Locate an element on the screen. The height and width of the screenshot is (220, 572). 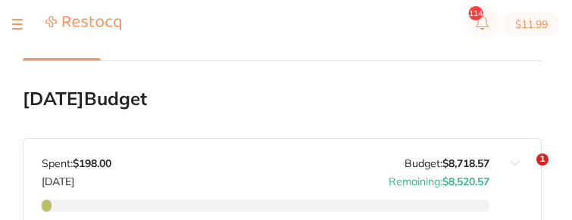
strong: $8,520.57 is located at coordinates (466, 182).